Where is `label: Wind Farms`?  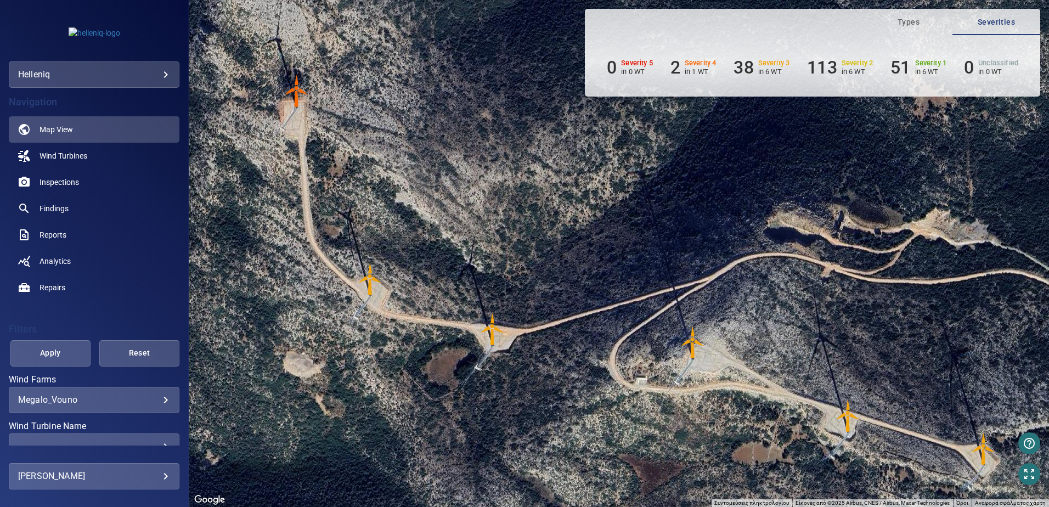 label: Wind Farms is located at coordinates (94, 380).